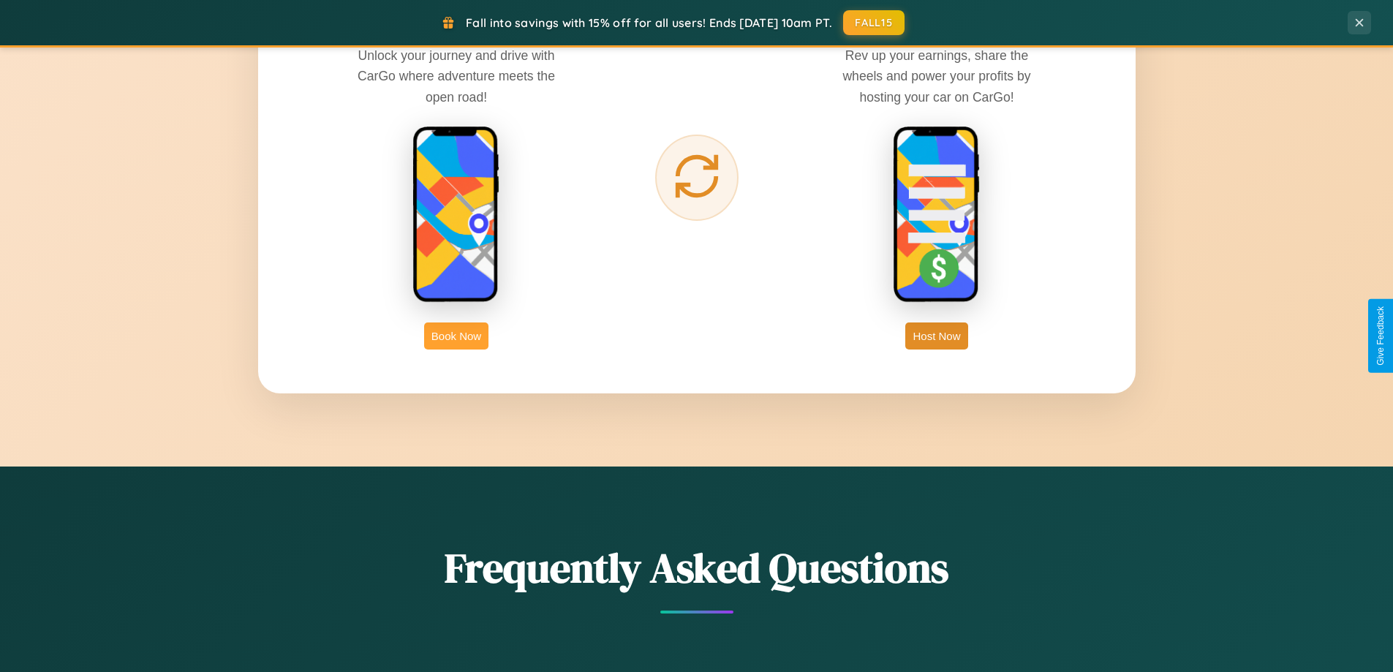 This screenshot has width=1393, height=672. What do you see at coordinates (456, 215) in the screenshot?
I see `img: rent phone` at bounding box center [456, 215].